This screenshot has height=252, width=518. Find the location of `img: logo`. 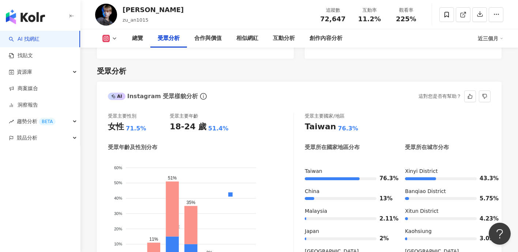

img: logo is located at coordinates (25, 17).